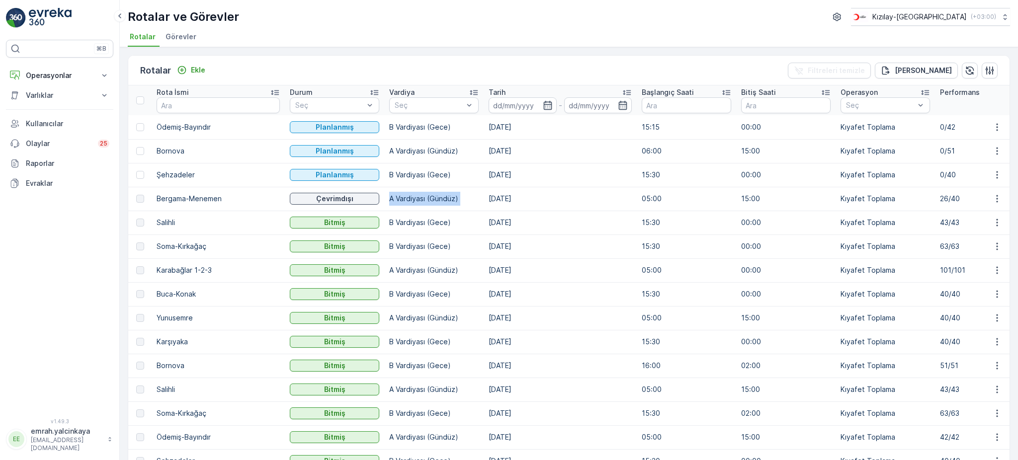 The width and height of the screenshot is (1018, 460). What do you see at coordinates (67, 431) in the screenshot?
I see `p: emrah.yalcinkaya` at bounding box center [67, 431].